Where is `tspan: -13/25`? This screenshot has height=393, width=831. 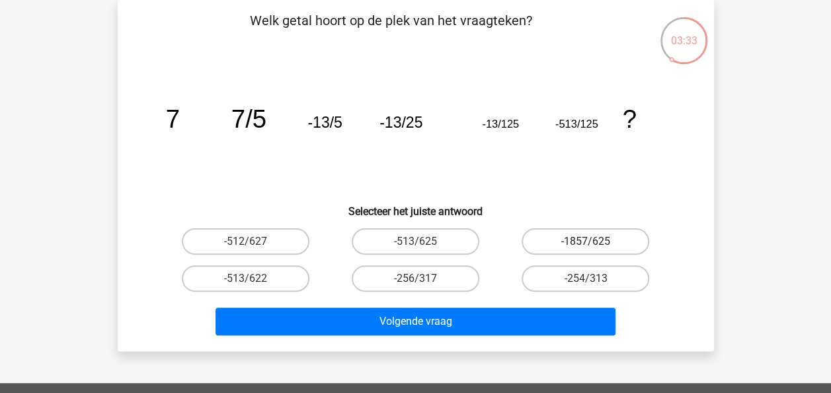
tspan: -13/25 is located at coordinates (401, 122).